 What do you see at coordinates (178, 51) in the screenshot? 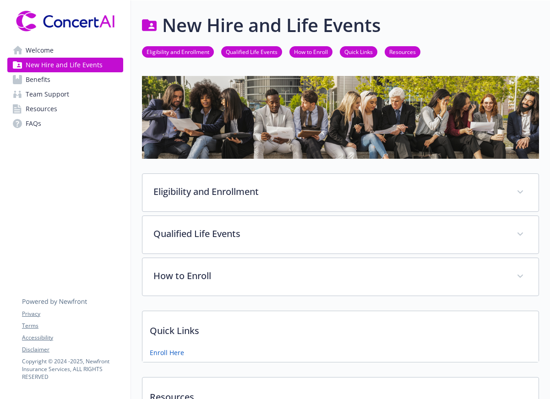
I see `a: Eligibility and Enrollment` at bounding box center [178, 51].